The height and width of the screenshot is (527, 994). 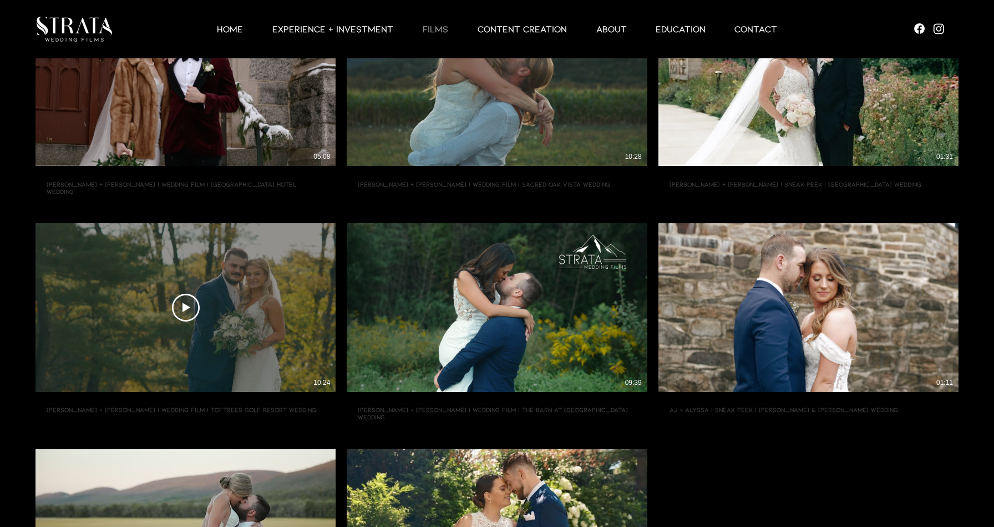 I want to click on a: EDUCATION, so click(x=681, y=29).